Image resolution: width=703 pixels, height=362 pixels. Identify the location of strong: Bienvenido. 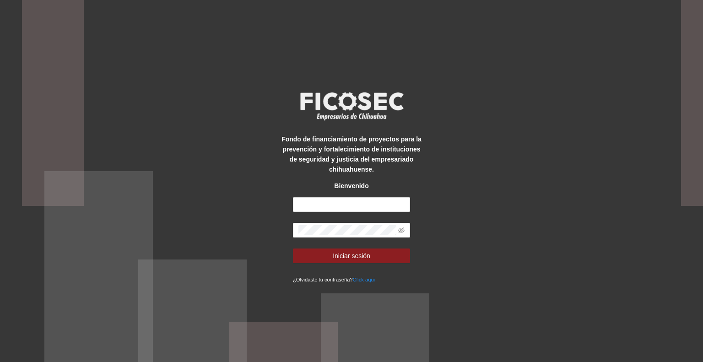
(351, 186).